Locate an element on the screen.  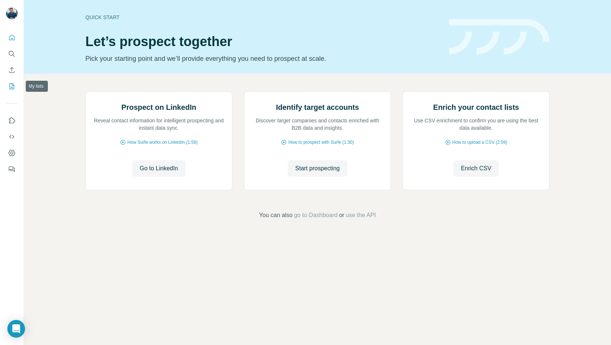
button: Feedback is located at coordinates (12, 169).